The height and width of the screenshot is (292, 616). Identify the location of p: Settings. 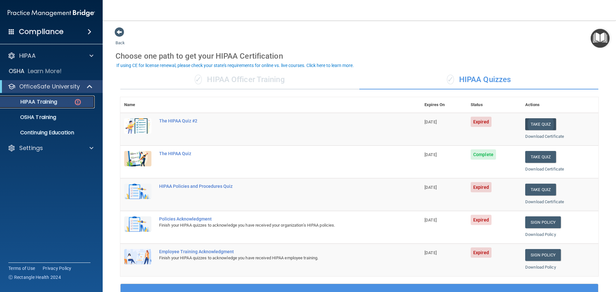
(31, 148).